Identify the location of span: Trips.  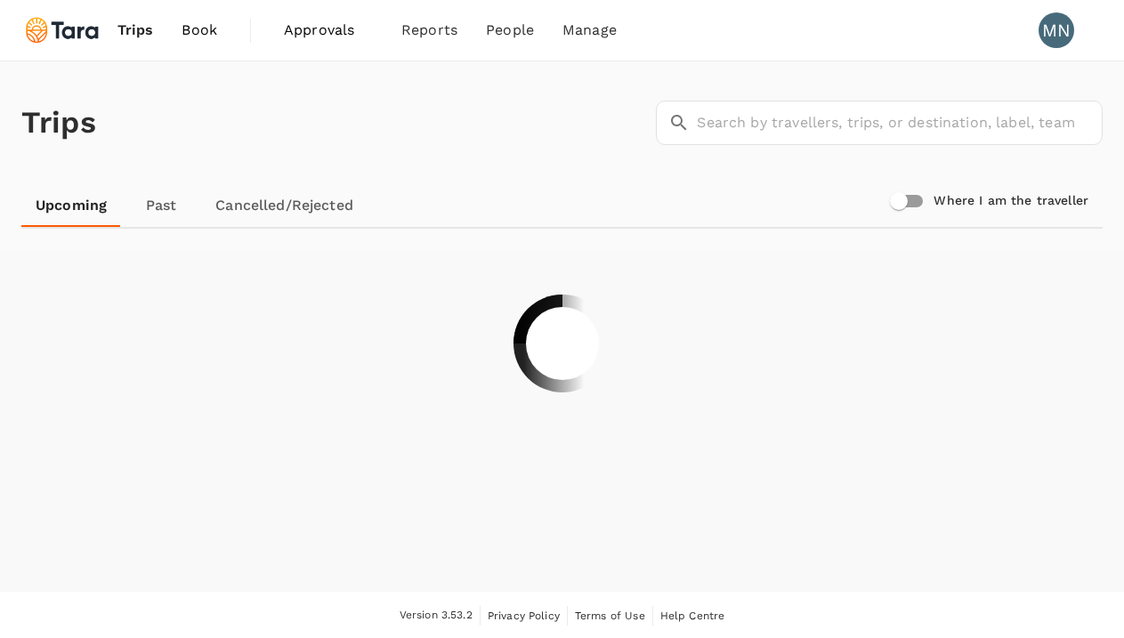
(135, 30).